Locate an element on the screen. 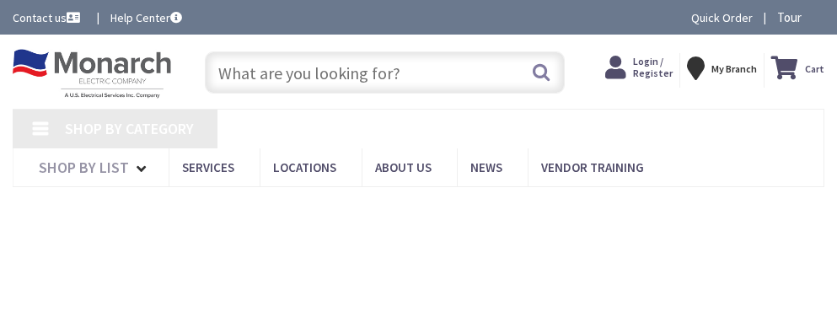 The width and height of the screenshot is (837, 333). div: My Branch is located at coordinates (722, 68).